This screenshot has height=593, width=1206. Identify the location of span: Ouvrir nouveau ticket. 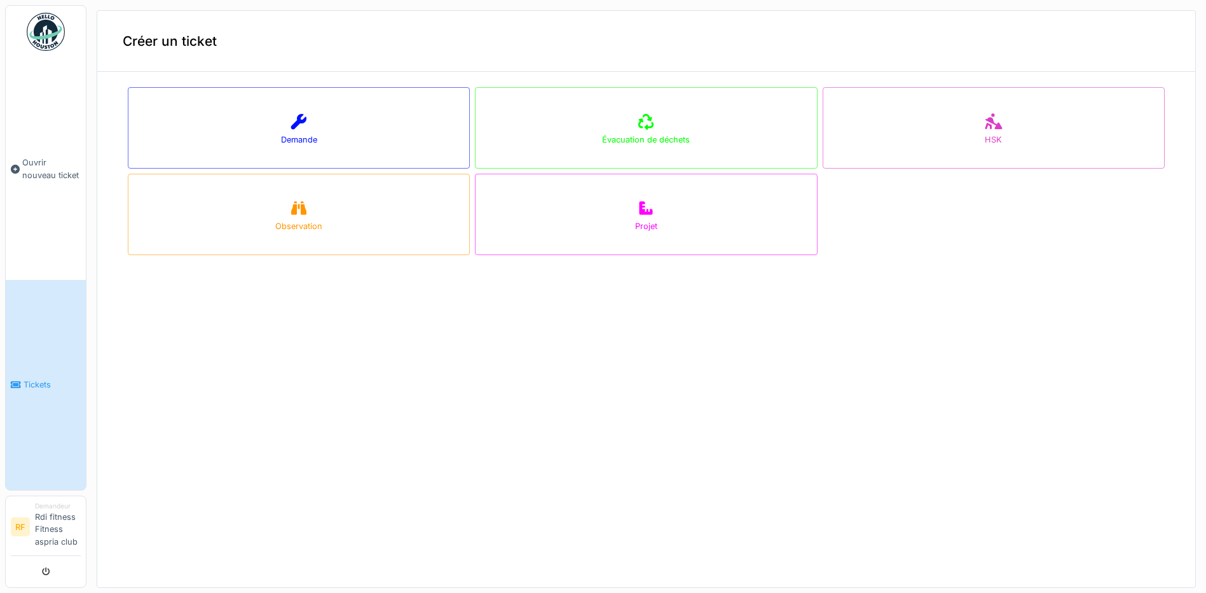
(52, 168).